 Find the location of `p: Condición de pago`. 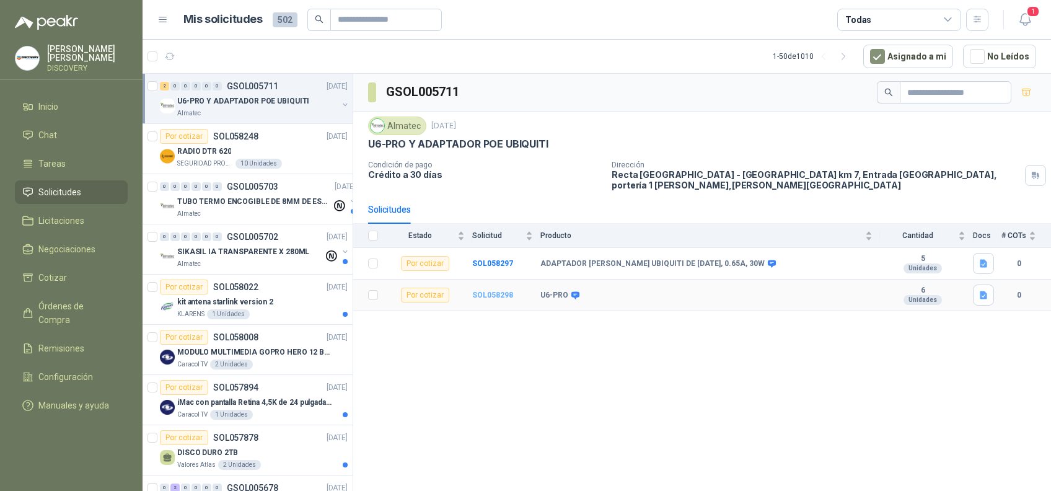

p: Condición de pago is located at coordinates (485, 165).